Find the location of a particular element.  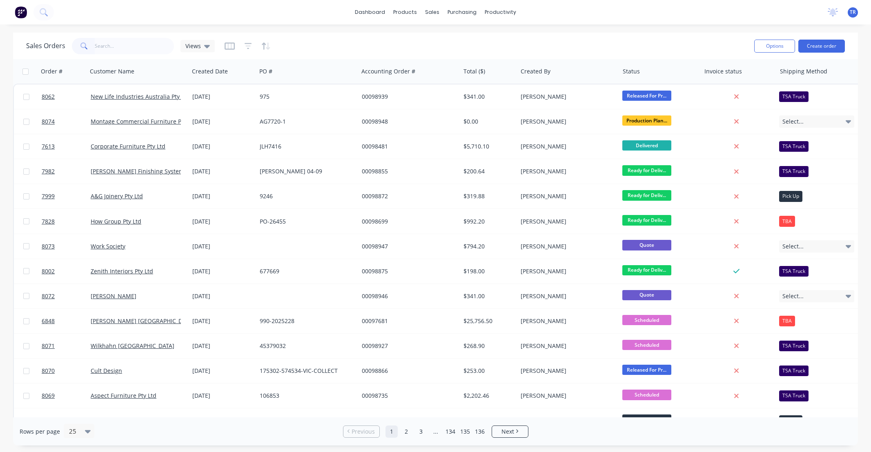

div: 00098942 is located at coordinates (407, 421).